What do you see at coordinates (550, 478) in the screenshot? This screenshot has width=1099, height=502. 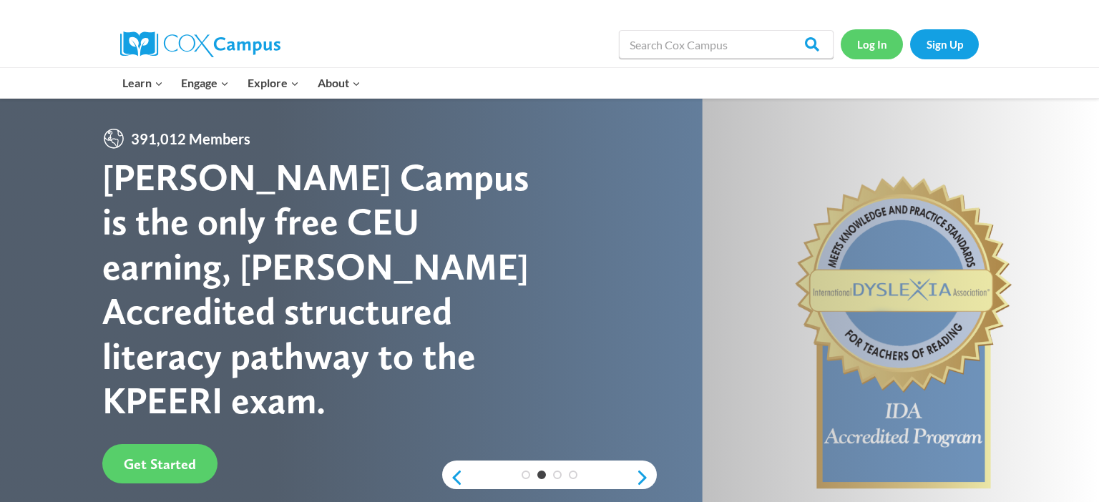 I see `div: content slider buttons` at bounding box center [550, 478].